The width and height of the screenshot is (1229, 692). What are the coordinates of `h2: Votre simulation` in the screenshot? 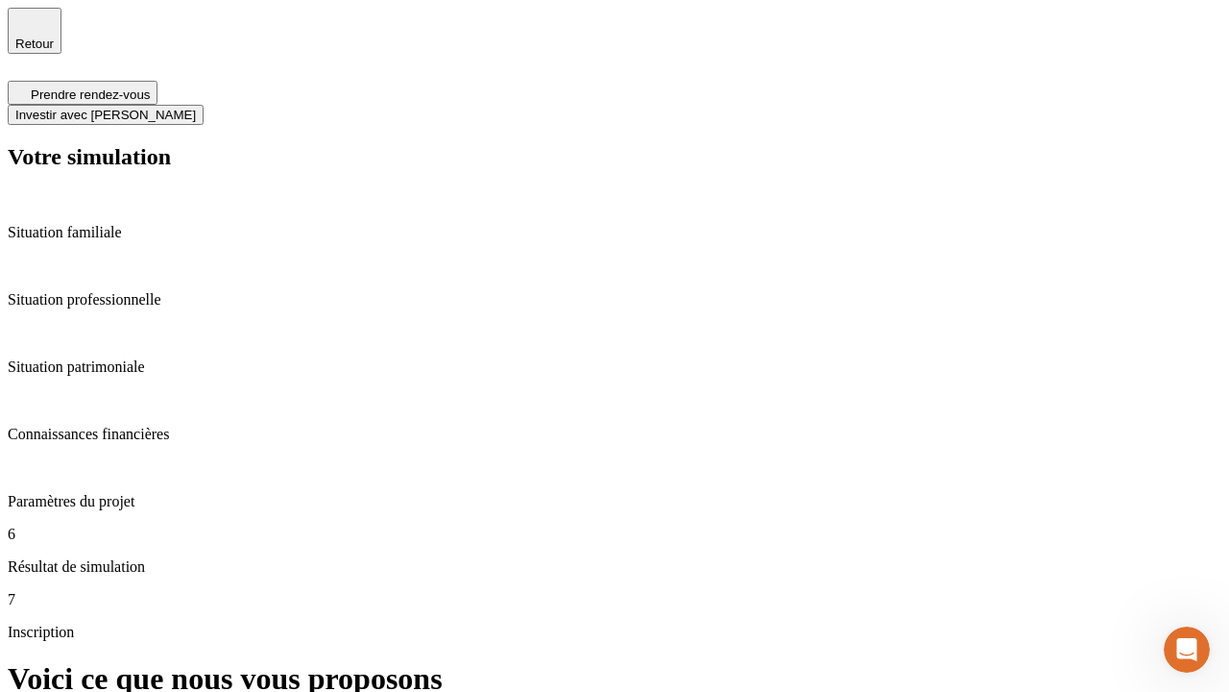 It's located at (615, 157).